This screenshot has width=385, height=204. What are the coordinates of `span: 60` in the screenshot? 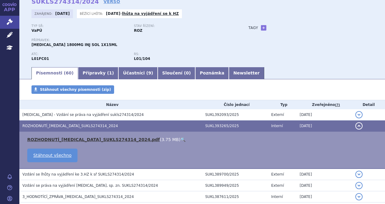 It's located at (68, 73).